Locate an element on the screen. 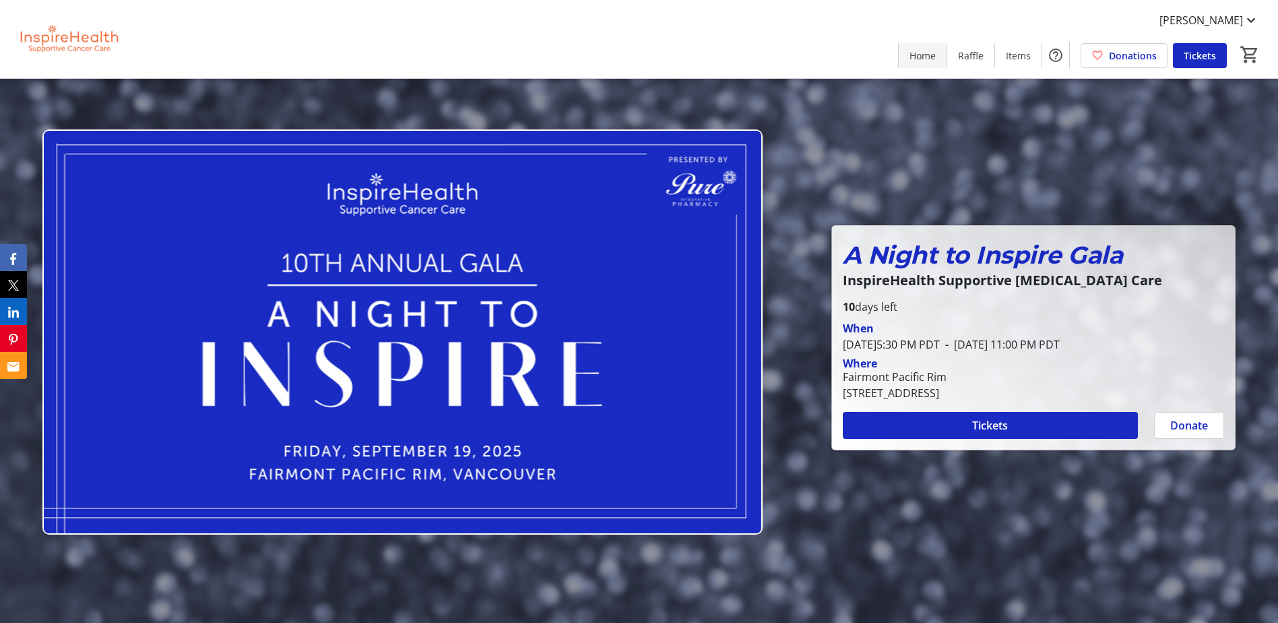  em: A Night to Inspire Gala is located at coordinates (983, 255).